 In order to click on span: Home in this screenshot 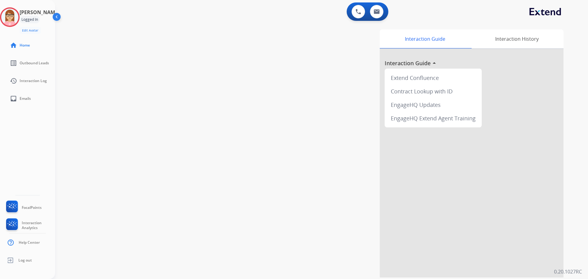, I will do `click(25, 45)`.